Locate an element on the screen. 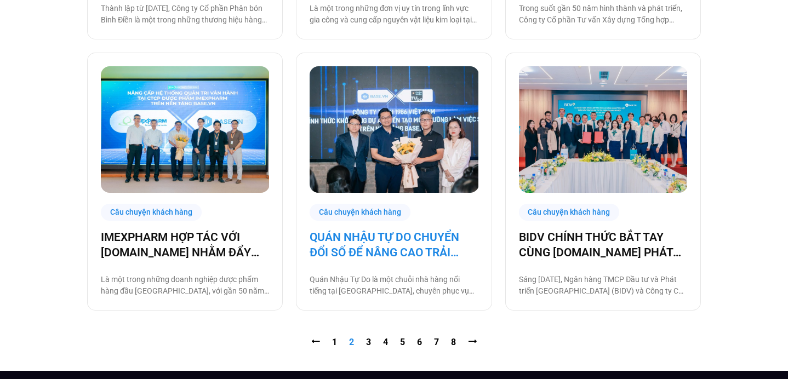 Image resolution: width=788 pixels, height=379 pixels. a: 1 is located at coordinates (334, 342).